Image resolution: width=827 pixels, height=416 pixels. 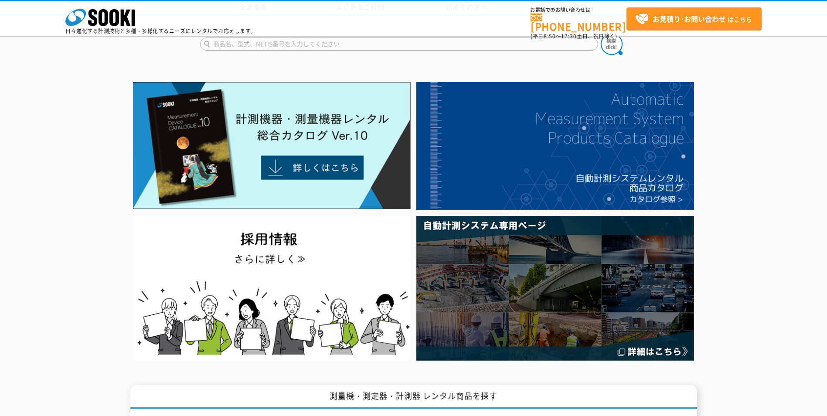 What do you see at coordinates (694, 19) in the screenshot?
I see `span: はこちら` at bounding box center [694, 19].